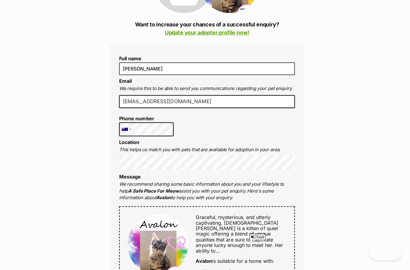  What do you see at coordinates (205, 58) in the screenshot?
I see `label: Full name` at bounding box center [205, 58].